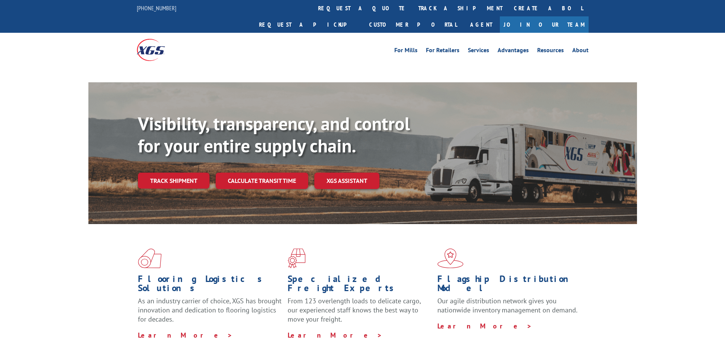 The width and height of the screenshot is (725, 354). What do you see at coordinates (413, 24) in the screenshot?
I see `a: Customer Portal` at bounding box center [413, 24].